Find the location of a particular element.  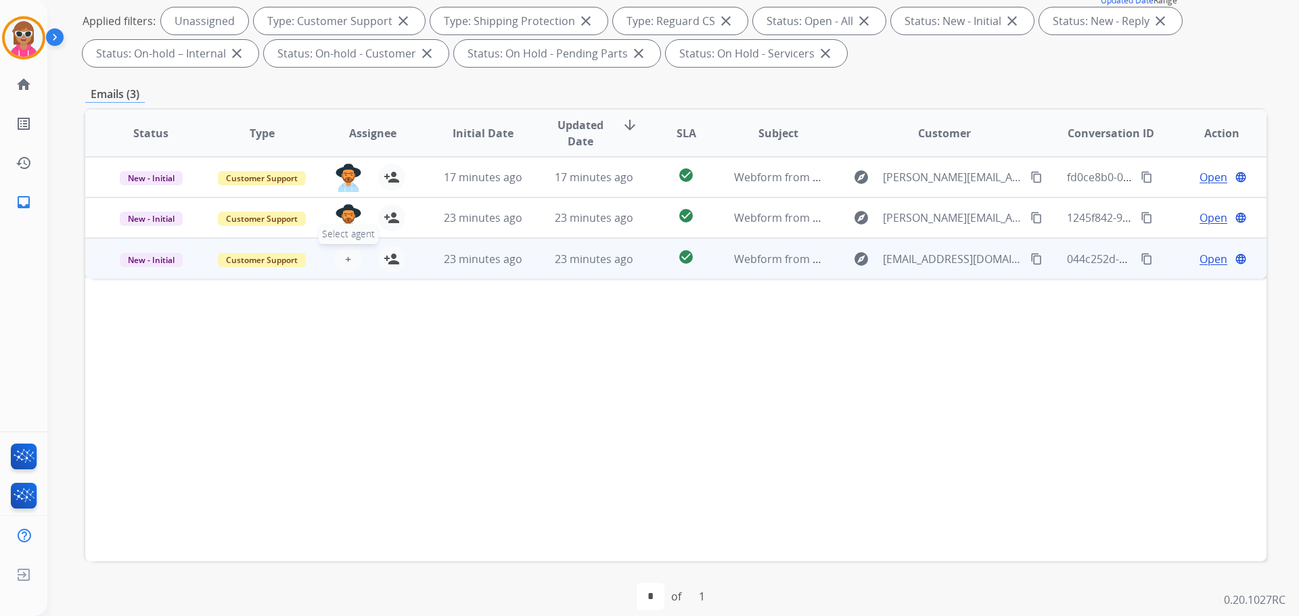

span: Conversation ID is located at coordinates (1111, 133).